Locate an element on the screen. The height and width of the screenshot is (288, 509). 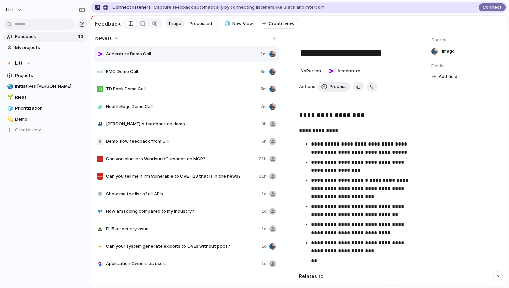
span: 3h is located at coordinates (264, 124).